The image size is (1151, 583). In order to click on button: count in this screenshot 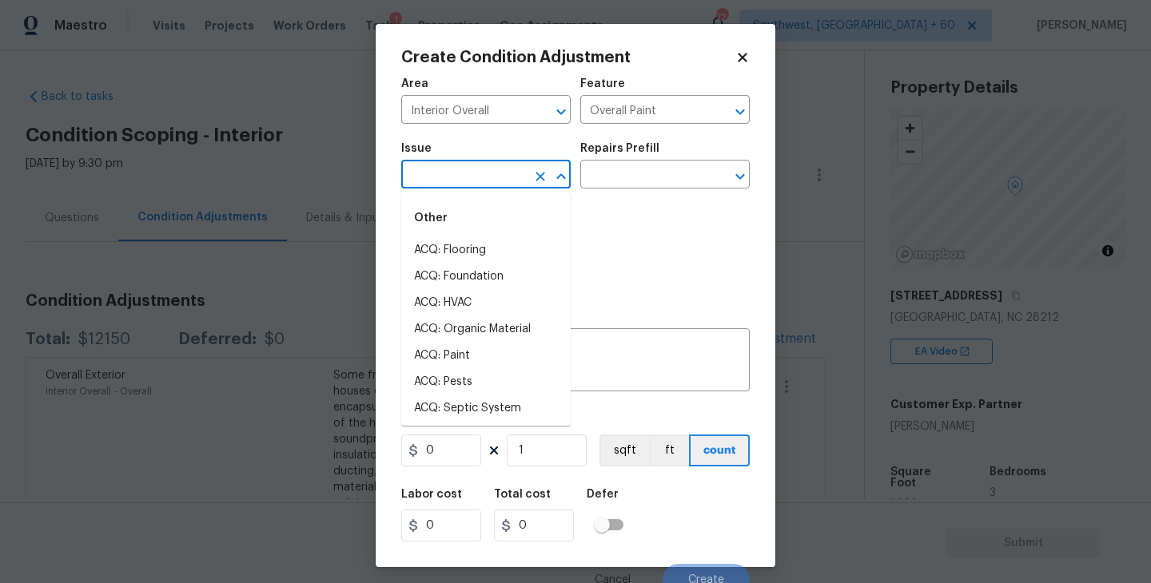, I will do `click(719, 451)`.